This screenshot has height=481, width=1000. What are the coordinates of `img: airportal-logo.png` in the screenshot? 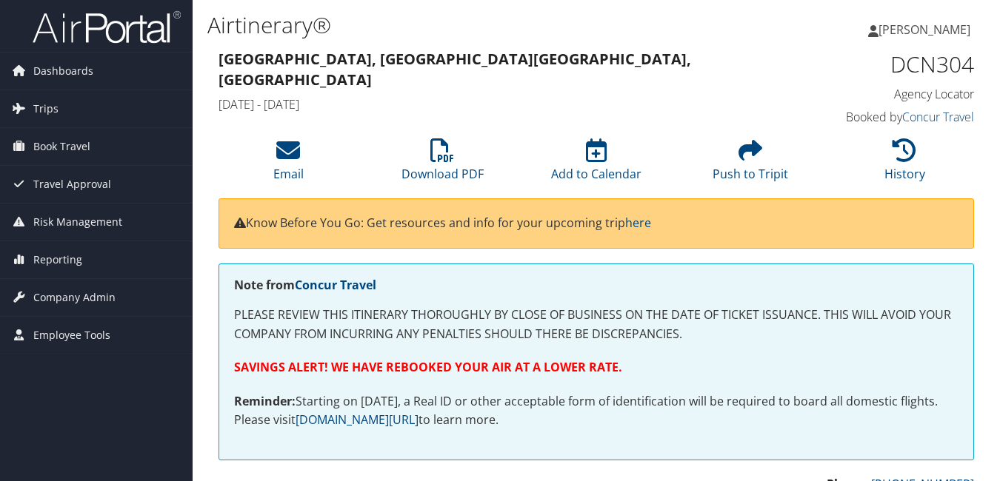 It's located at (107, 27).